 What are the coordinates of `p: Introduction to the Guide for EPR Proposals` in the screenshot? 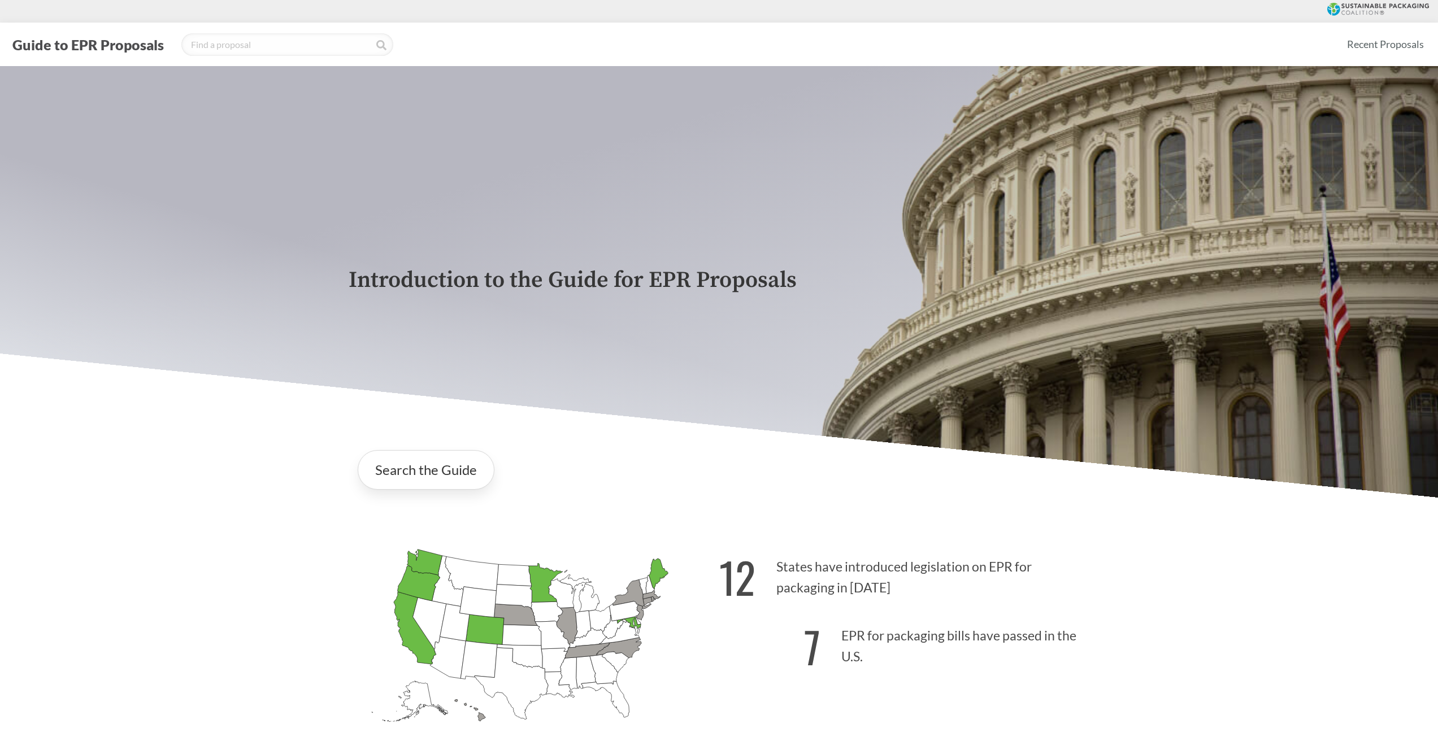 It's located at (719, 280).